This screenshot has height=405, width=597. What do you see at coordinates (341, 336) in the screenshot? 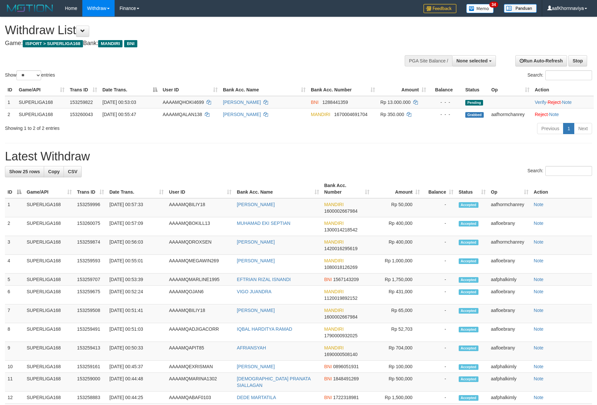
I see `span: Copy 1790000932025 to clipboard` at bounding box center [341, 336].